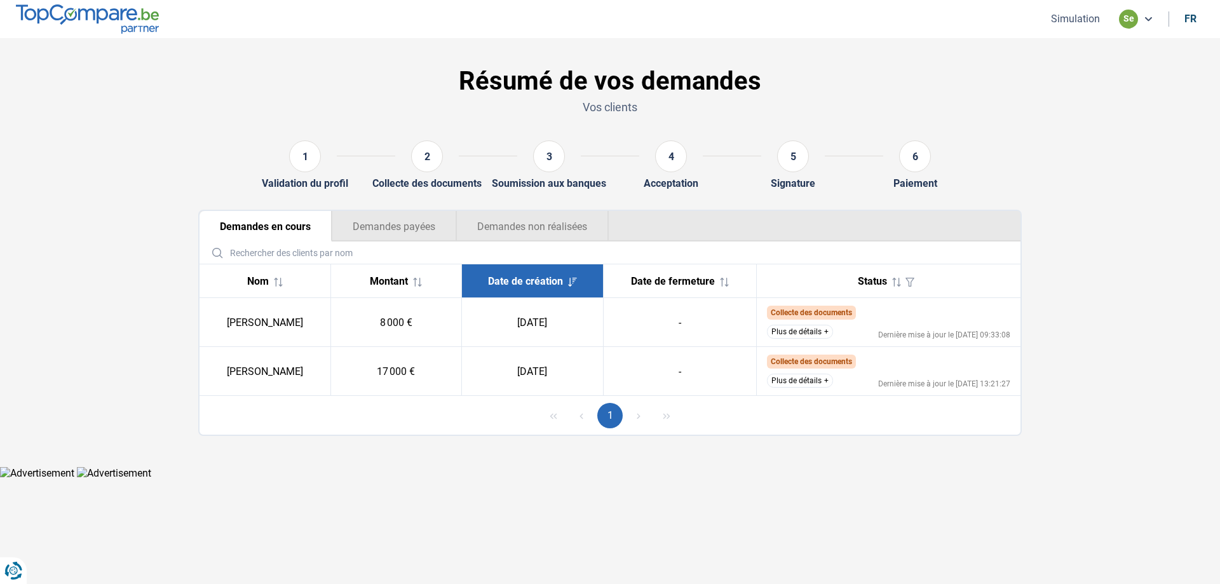  What do you see at coordinates (396, 322) in the screenshot?
I see `td: 8 000 €` at bounding box center [396, 322].